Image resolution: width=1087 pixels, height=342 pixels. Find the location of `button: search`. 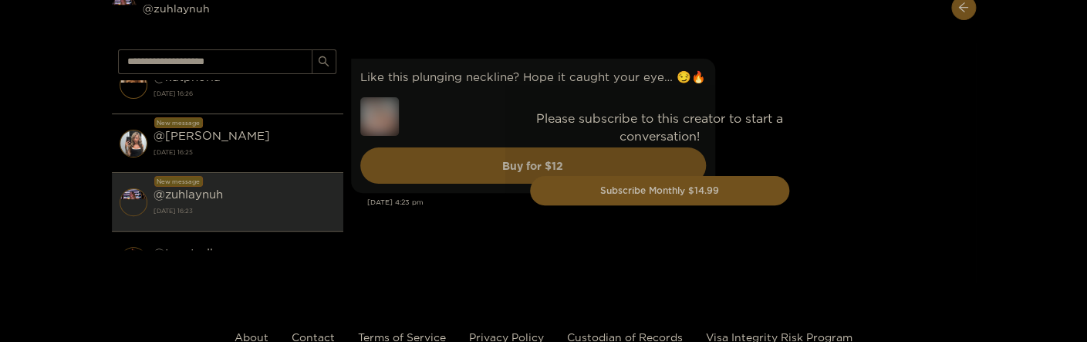

button: search is located at coordinates (324, 62).